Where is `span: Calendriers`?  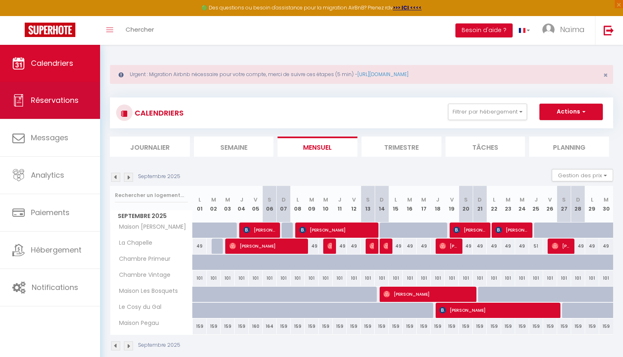
span: Calendriers is located at coordinates (52, 63).